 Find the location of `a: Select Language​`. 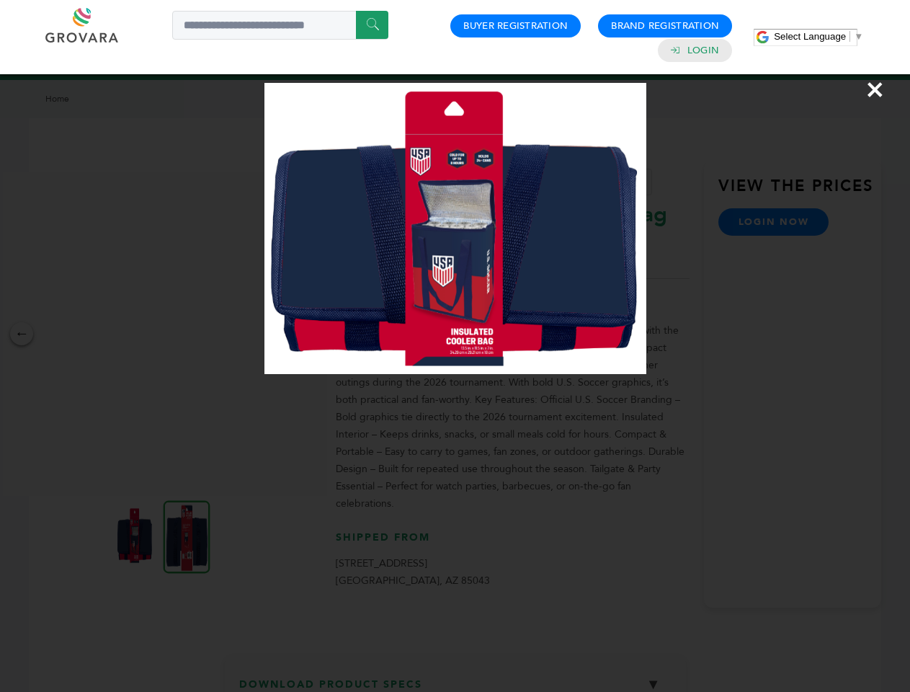

a: Select Language​ is located at coordinates (818, 36).